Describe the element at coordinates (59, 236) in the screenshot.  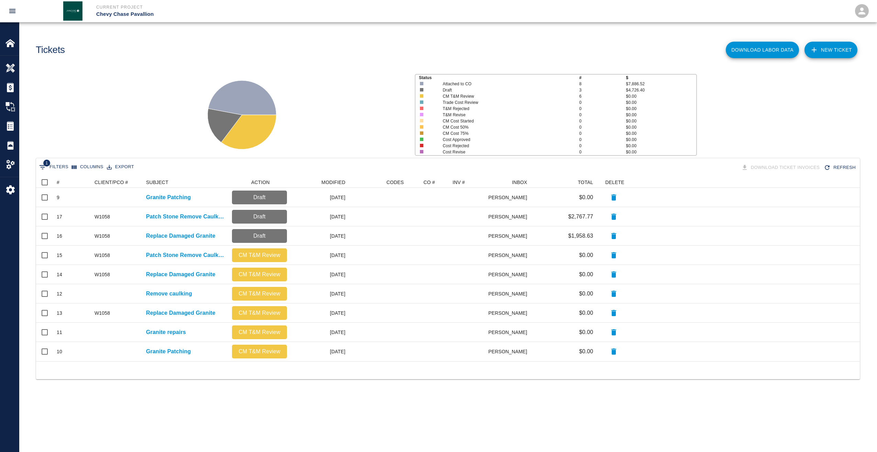
I see `div: 16` at that location.